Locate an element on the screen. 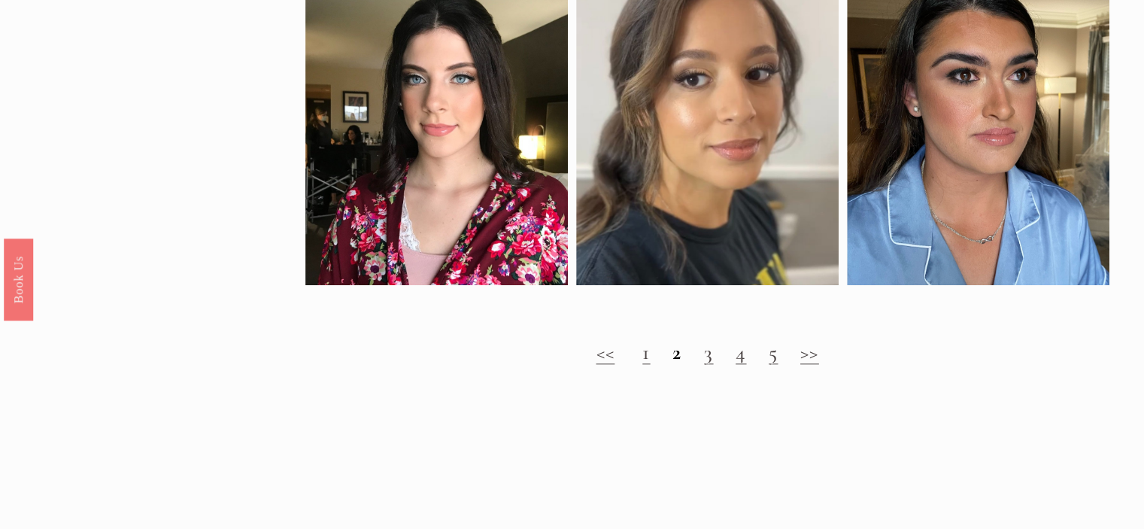  a: 5 is located at coordinates (773, 352).